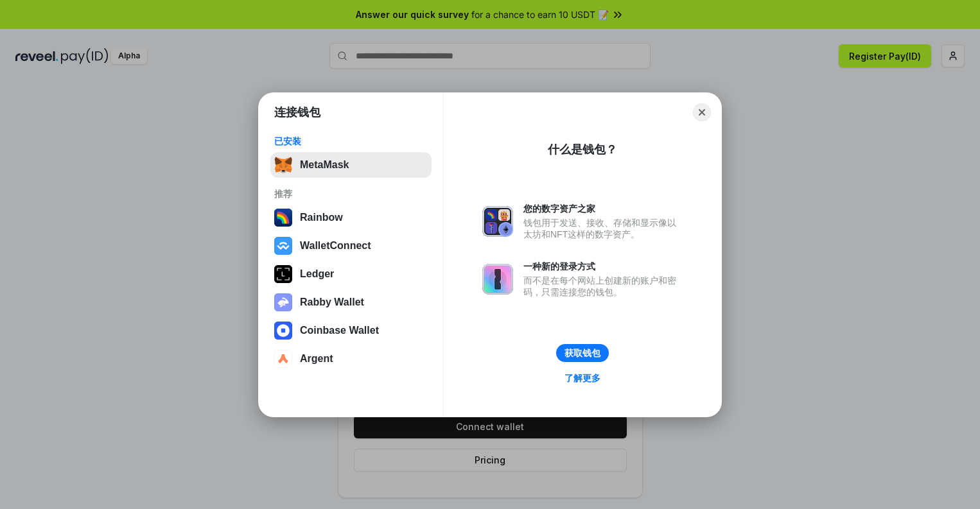 The image size is (980, 509). Describe the element at coordinates (702, 112) in the screenshot. I see `button: Close` at that location.